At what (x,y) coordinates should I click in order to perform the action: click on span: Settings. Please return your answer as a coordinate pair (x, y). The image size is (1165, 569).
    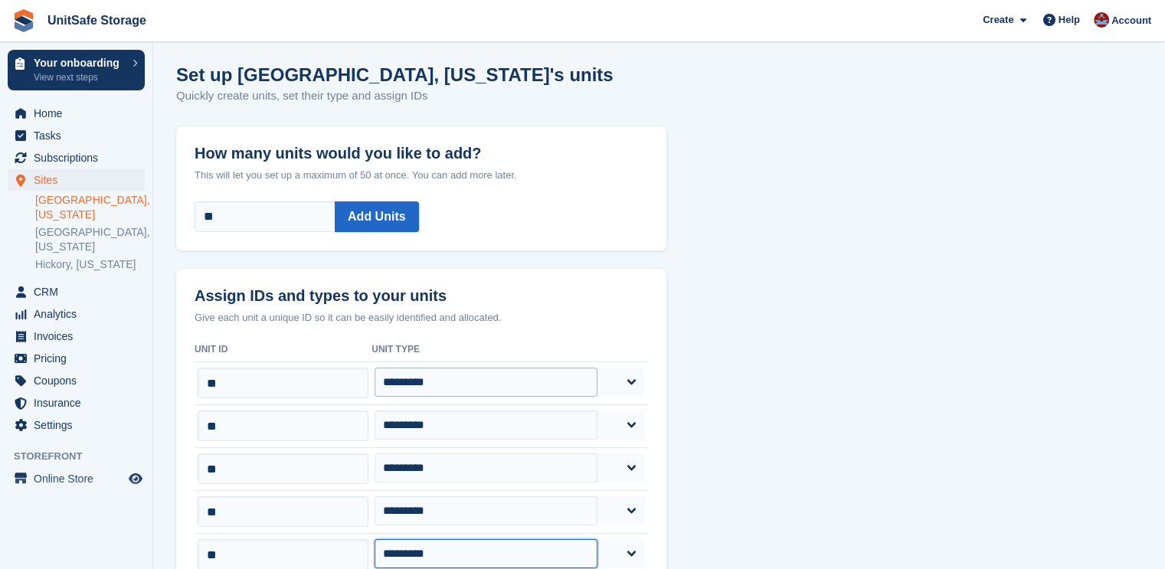
    Looking at the image, I should click on (80, 425).